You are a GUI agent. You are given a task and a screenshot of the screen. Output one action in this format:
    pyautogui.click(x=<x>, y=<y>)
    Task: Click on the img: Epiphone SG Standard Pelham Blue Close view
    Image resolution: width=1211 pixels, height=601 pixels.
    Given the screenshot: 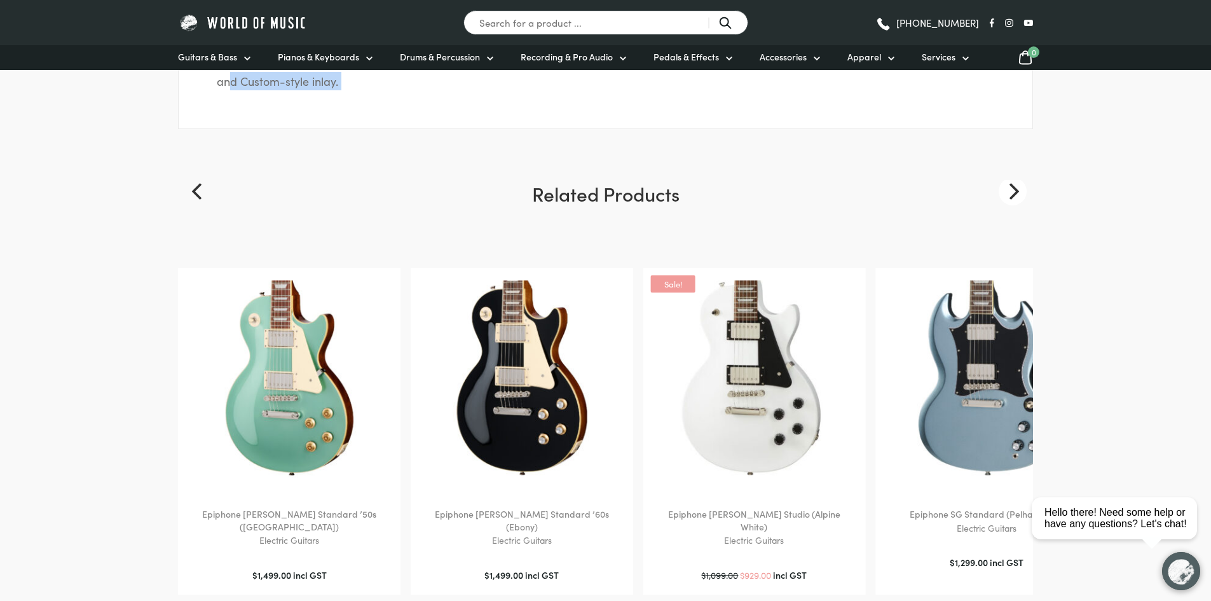 What is the action you would take?
    pyautogui.click(x=986, y=379)
    